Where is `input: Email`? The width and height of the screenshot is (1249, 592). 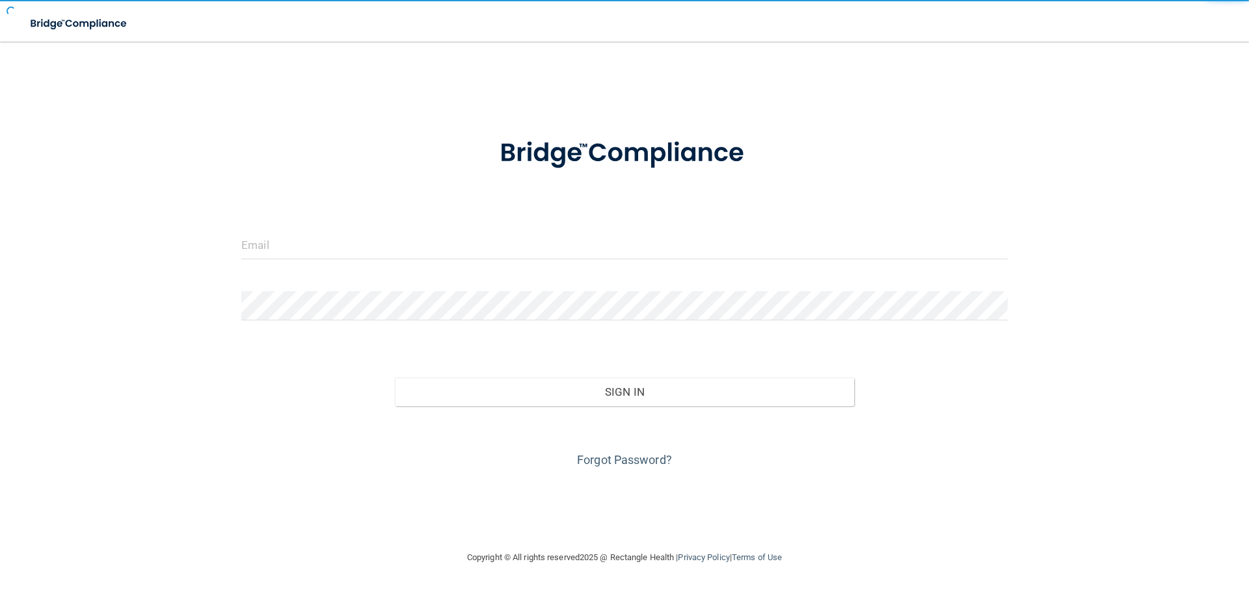
input: Email is located at coordinates (624, 245).